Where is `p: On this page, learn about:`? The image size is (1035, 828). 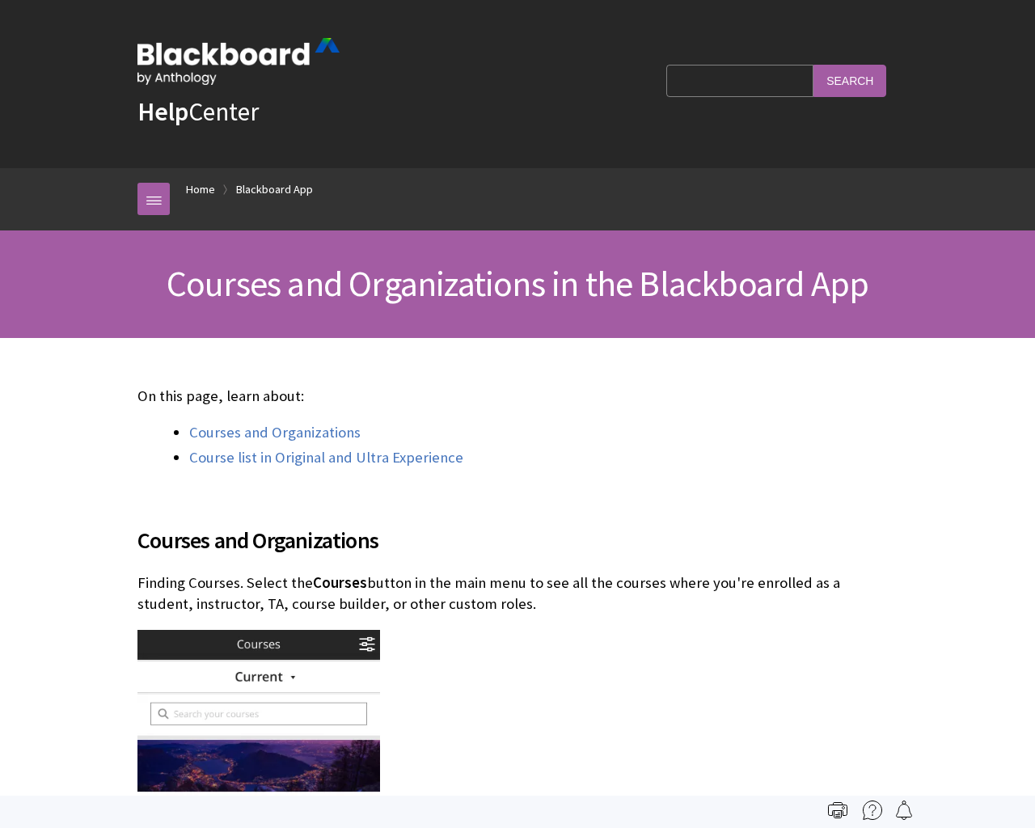 p: On this page, learn about: is located at coordinates (518, 396).